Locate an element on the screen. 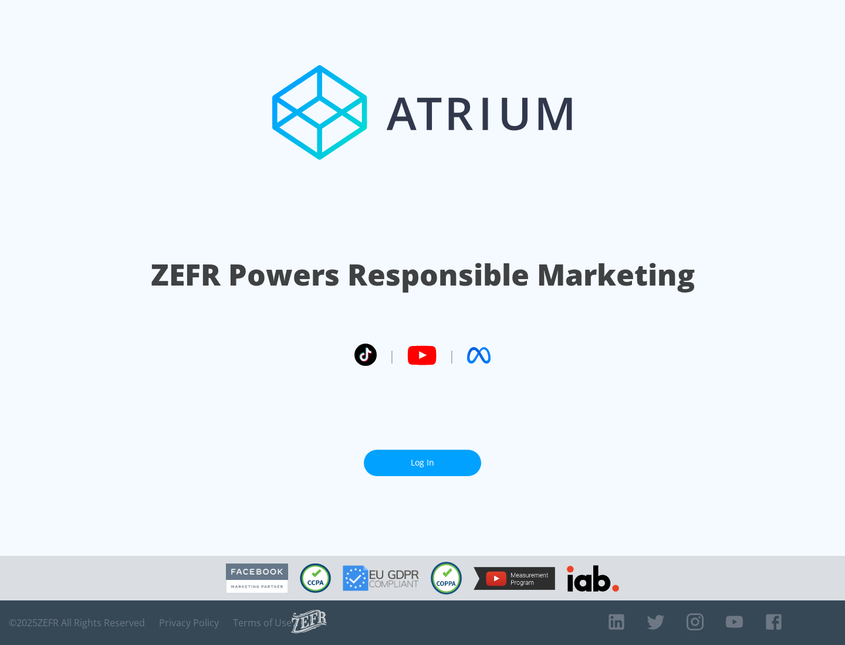 The width and height of the screenshot is (845, 645). a: Privacy Policy is located at coordinates (189, 623).